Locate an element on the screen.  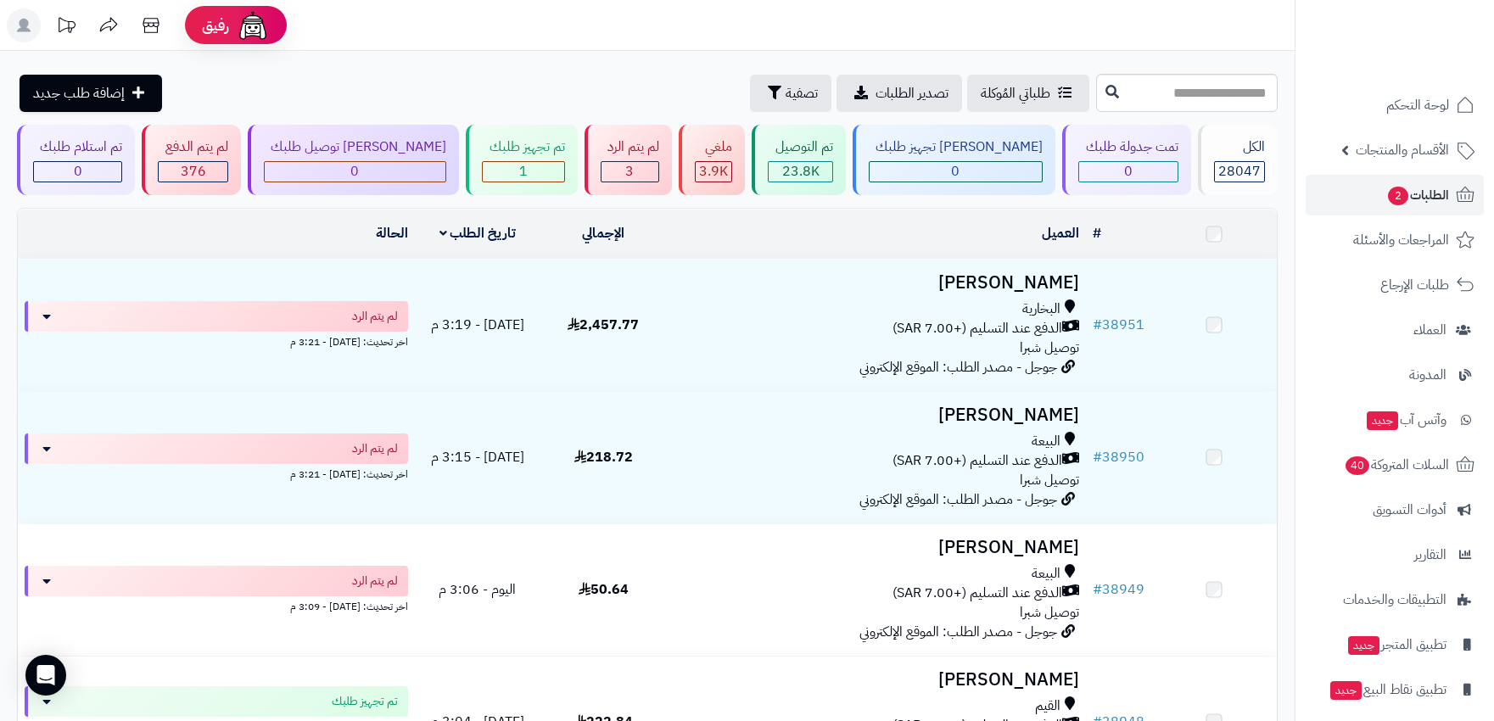
a: الحالة is located at coordinates (392, 233).